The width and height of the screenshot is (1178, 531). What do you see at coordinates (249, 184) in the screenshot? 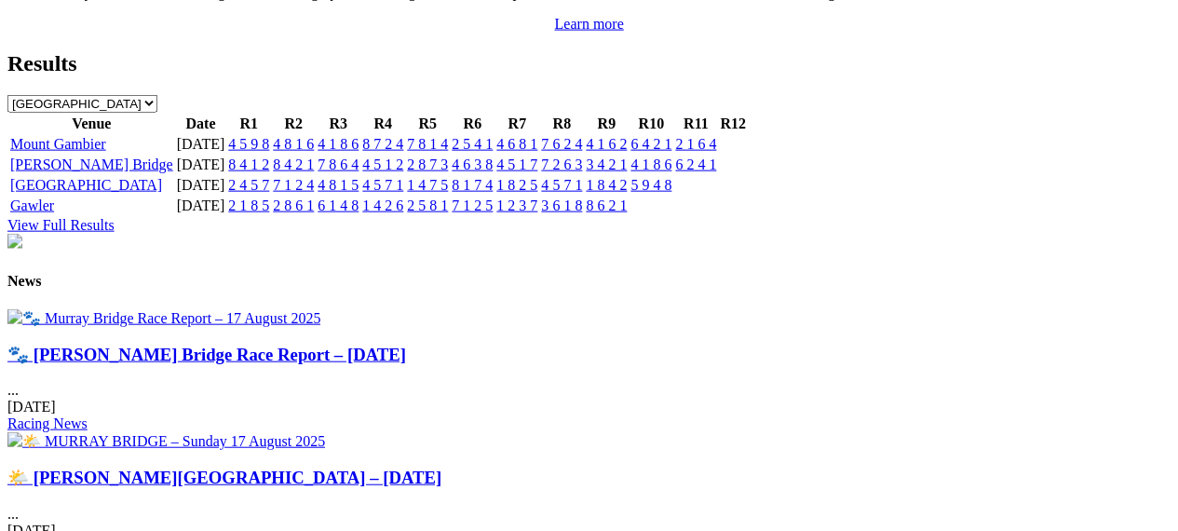
I see `a: 2 4 5 7` at bounding box center [249, 184].